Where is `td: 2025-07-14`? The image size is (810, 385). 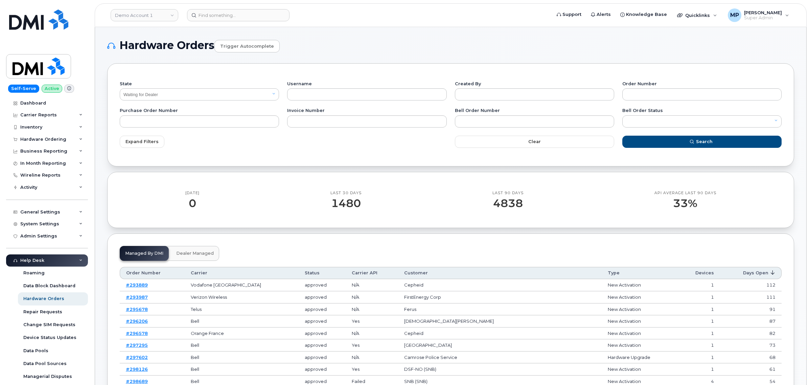 td: 2025-07-14 is located at coordinates (751, 309).